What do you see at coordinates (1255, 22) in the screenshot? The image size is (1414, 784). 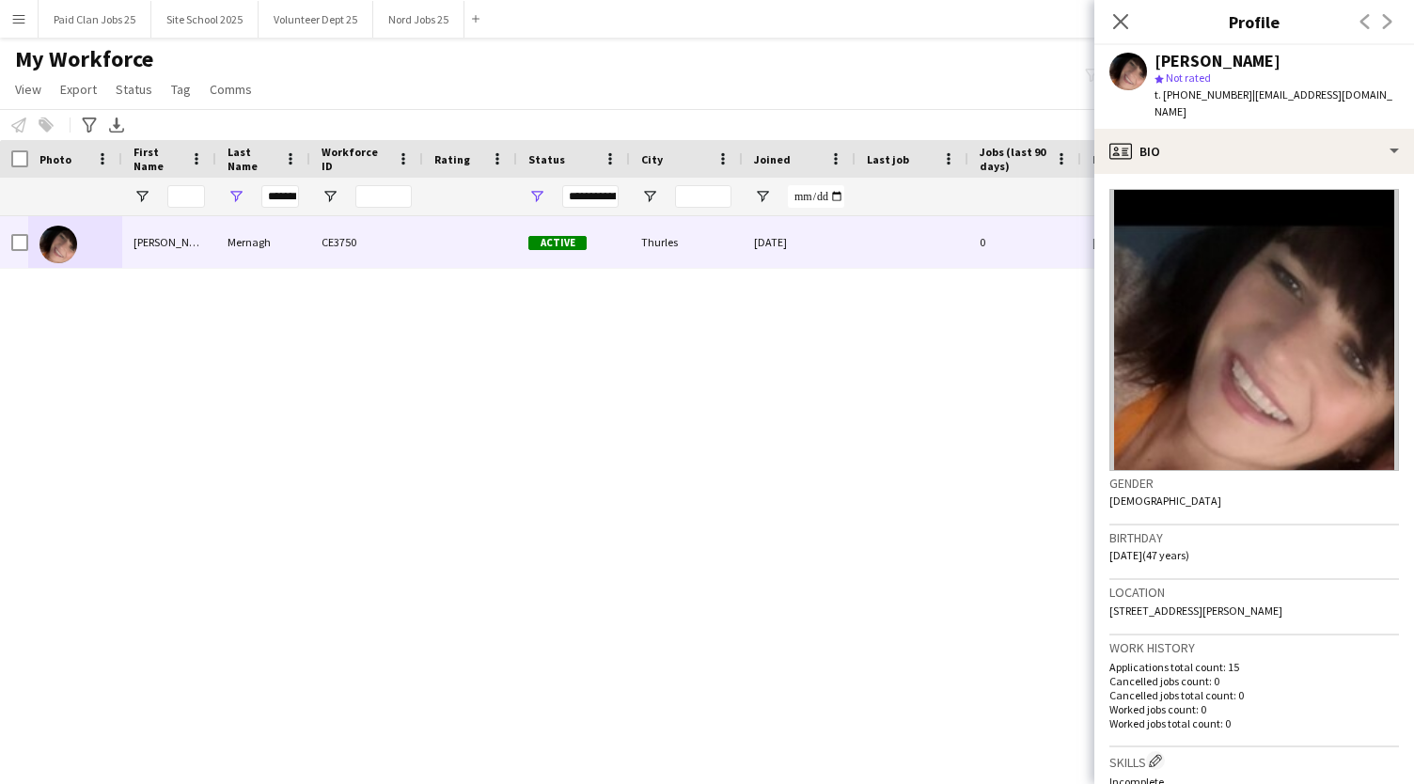 I see `h3: Profile` at bounding box center [1255, 22].